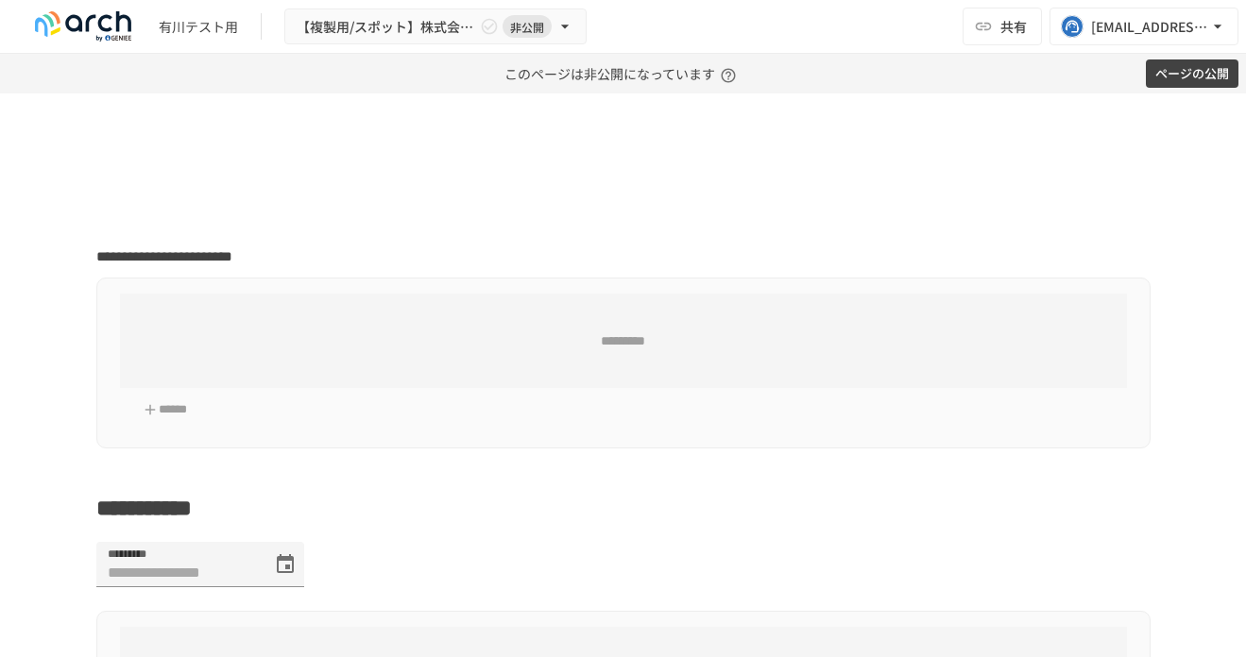  What do you see at coordinates (527, 26) in the screenshot?
I see `span: 非公開` at bounding box center [527, 26].